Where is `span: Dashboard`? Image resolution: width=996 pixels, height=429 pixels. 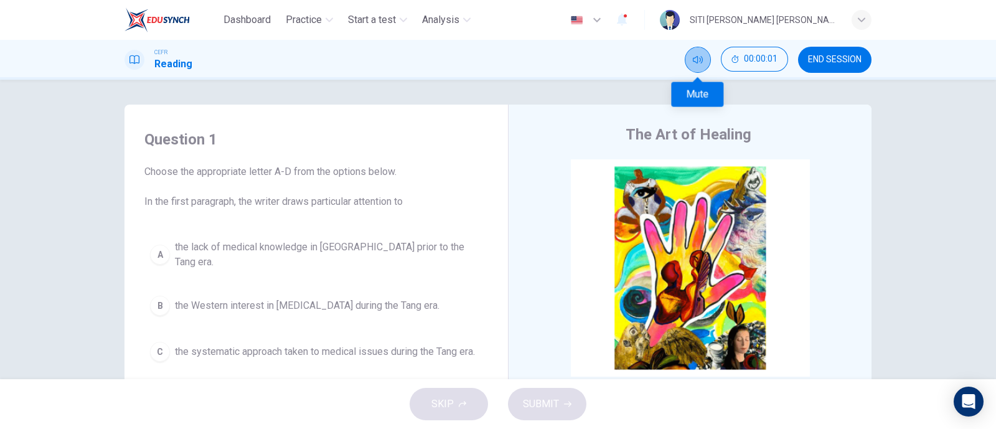
span: Dashboard is located at coordinates (247, 20).